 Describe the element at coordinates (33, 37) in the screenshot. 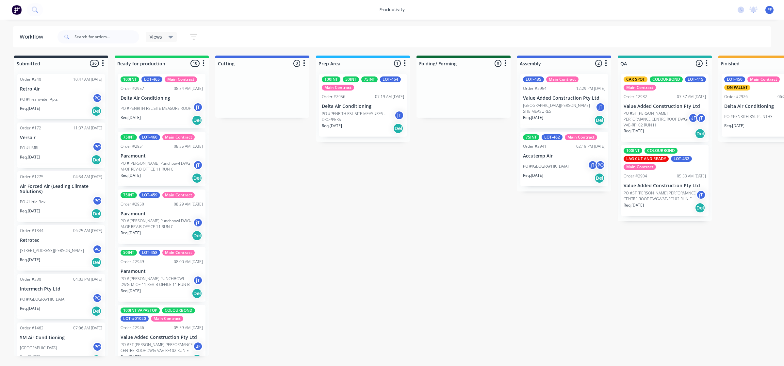

I see `div: Workflow` at that location.